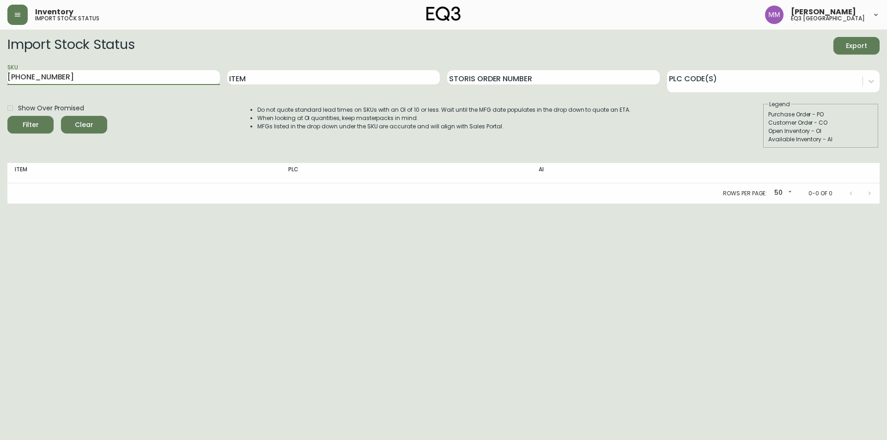 This screenshot has width=887, height=440. I want to click on li: Do not quote standard lead times on SKUs with an OI of 10 or less. Wait until the MFG date popula..., so click(444, 110).